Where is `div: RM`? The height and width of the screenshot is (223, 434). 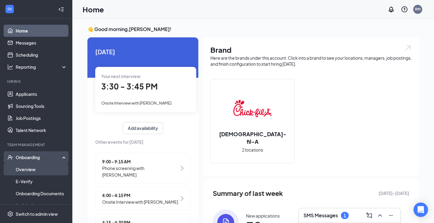 div: RM is located at coordinates (418, 9).